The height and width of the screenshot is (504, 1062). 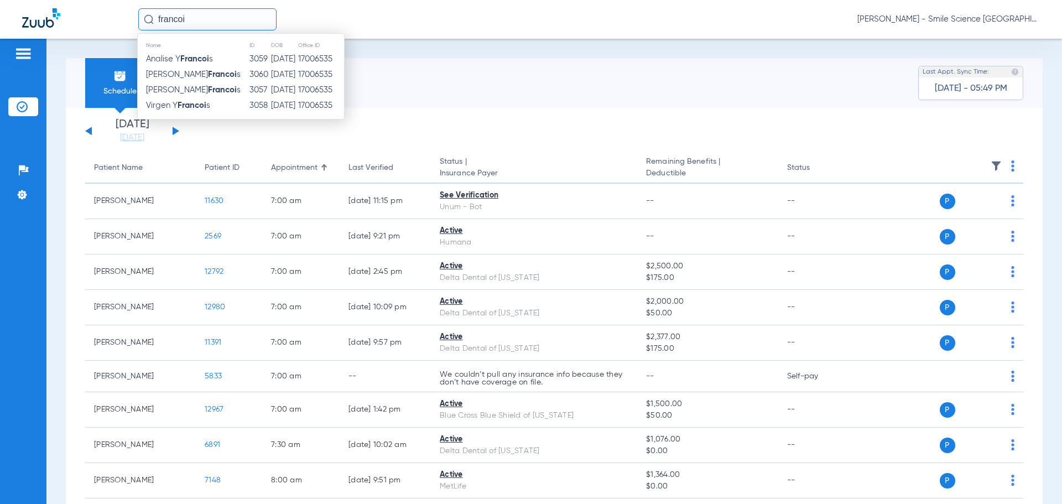 What do you see at coordinates (534, 242) in the screenshot?
I see `div: Humana` at bounding box center [534, 242].